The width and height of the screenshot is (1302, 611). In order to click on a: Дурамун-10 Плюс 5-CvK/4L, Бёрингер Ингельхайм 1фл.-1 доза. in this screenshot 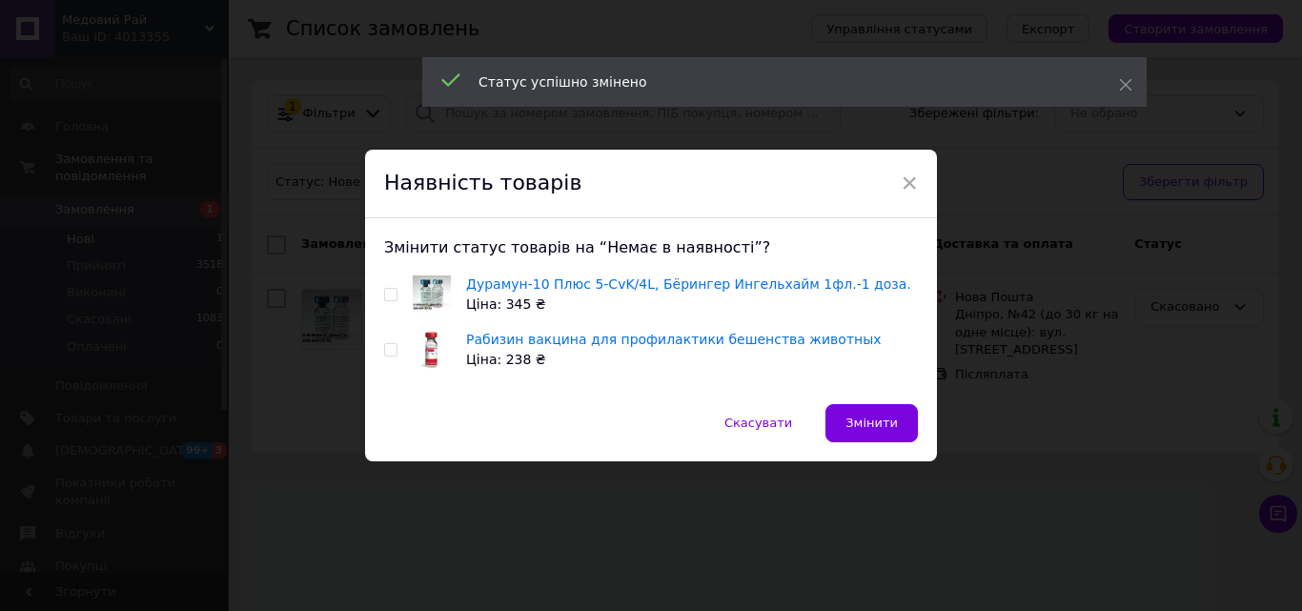, I will do `click(688, 284)`.